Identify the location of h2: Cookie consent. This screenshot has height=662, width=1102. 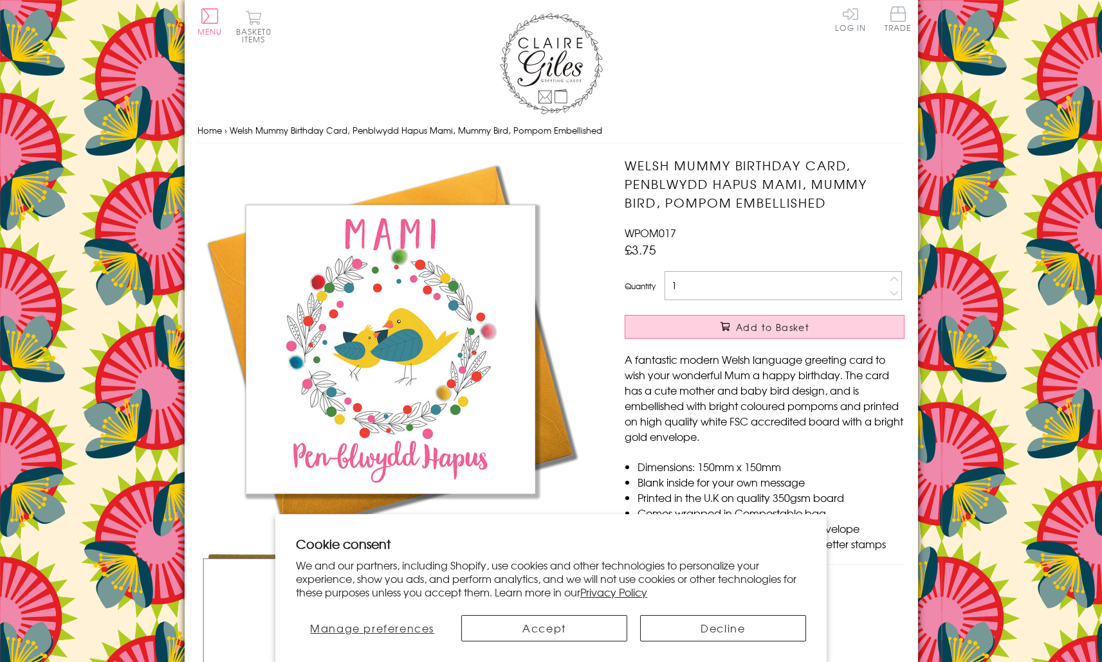
(551, 544).